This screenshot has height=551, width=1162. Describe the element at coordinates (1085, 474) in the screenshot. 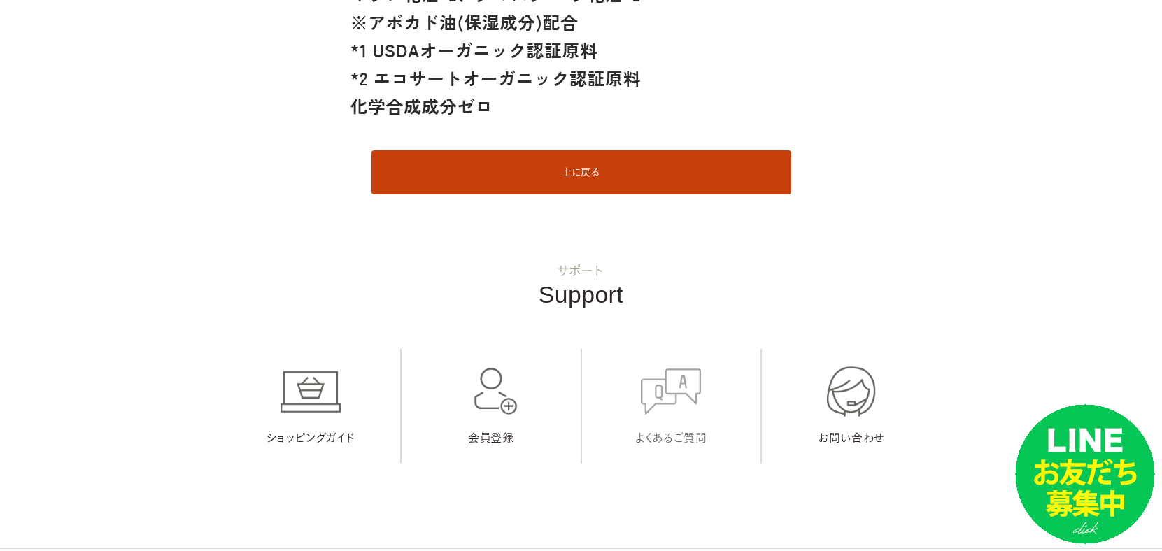

I see `img: small_line.png` at that location.